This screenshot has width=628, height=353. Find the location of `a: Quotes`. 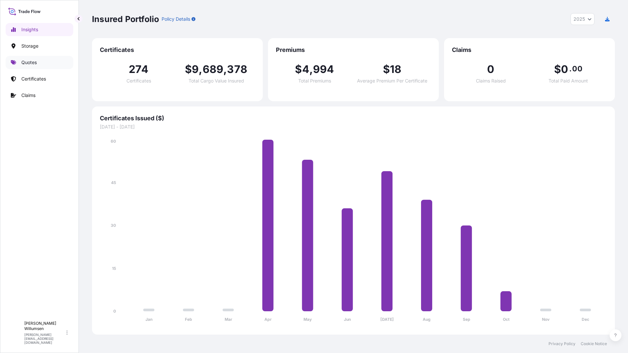

a: Quotes is located at coordinates (39, 62).